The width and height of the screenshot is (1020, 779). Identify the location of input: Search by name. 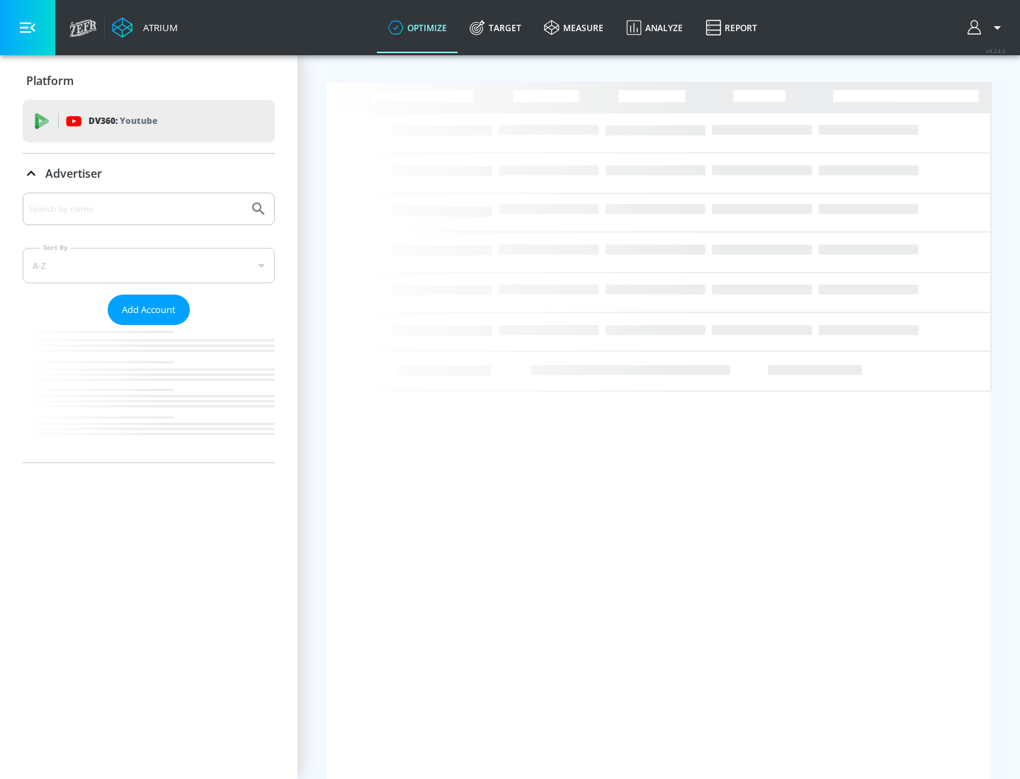
(135, 209).